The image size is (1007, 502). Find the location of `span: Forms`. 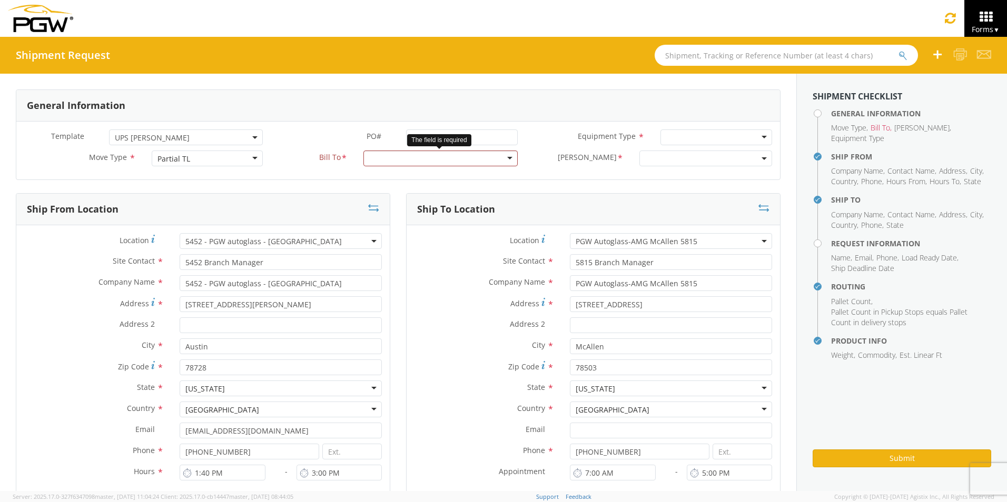

span: Forms is located at coordinates (985, 29).